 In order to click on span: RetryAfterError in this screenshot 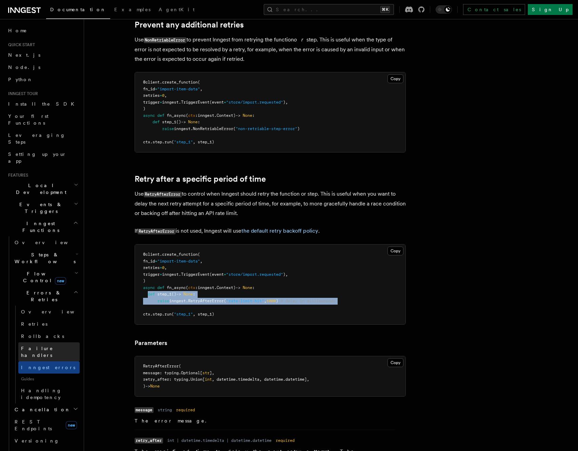, I will do `click(206, 301)`.